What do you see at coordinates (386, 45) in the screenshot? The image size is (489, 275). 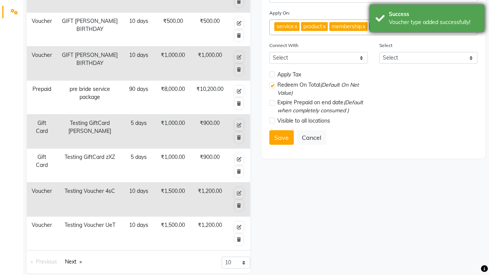 I see `label: Select` at bounding box center [386, 45].